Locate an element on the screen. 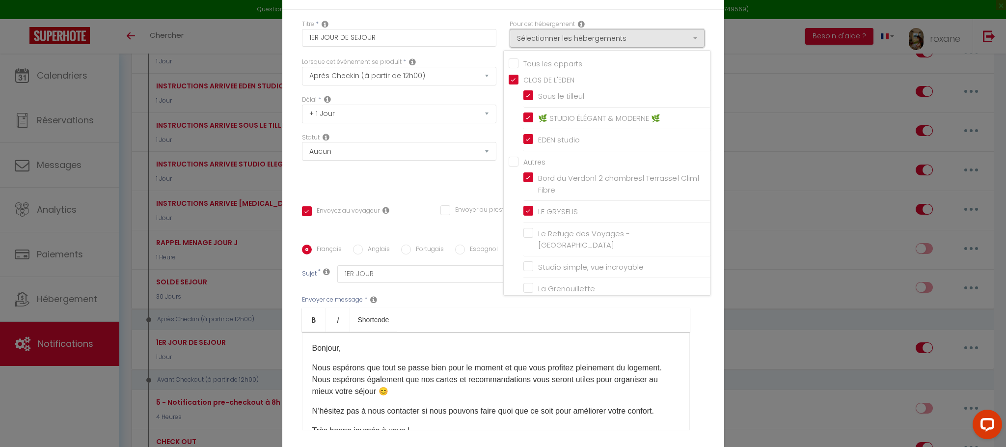 The image size is (1006, 447). label: Délai is located at coordinates (309, 100).